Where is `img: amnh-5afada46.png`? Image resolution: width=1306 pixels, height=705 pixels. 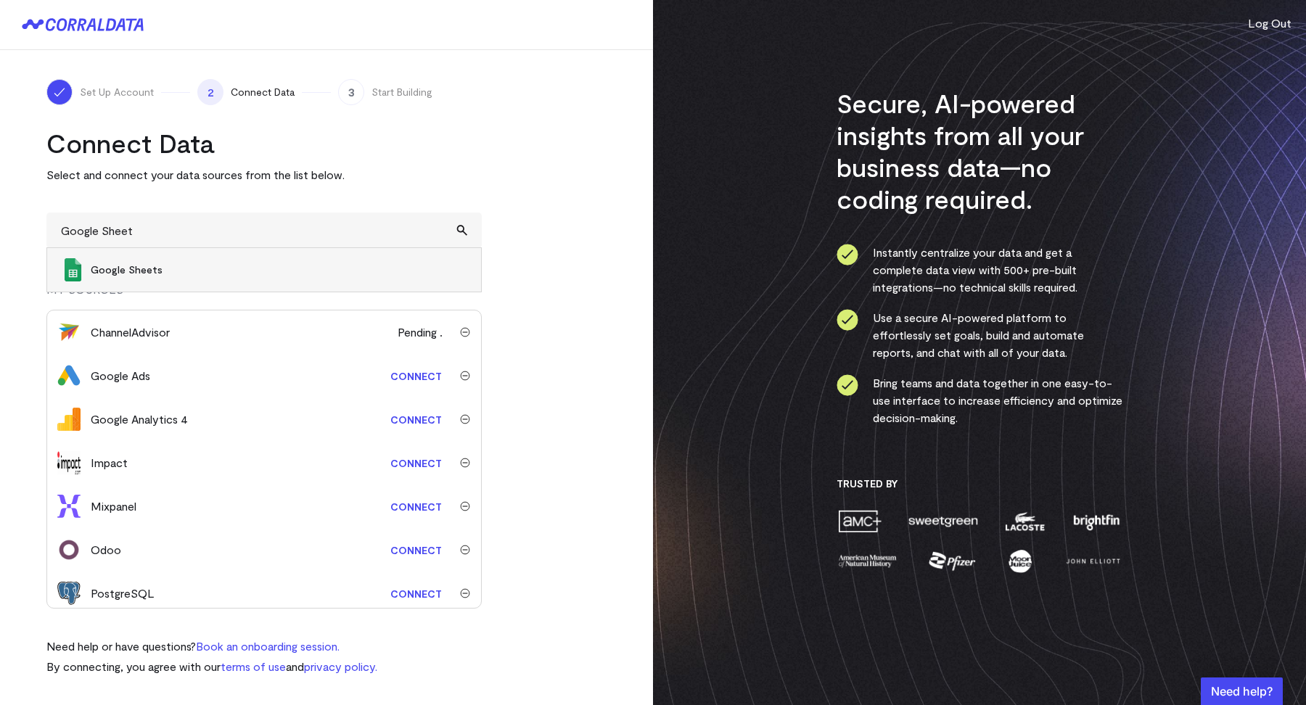
img: amnh-5afada46.png is located at coordinates (868, 561).